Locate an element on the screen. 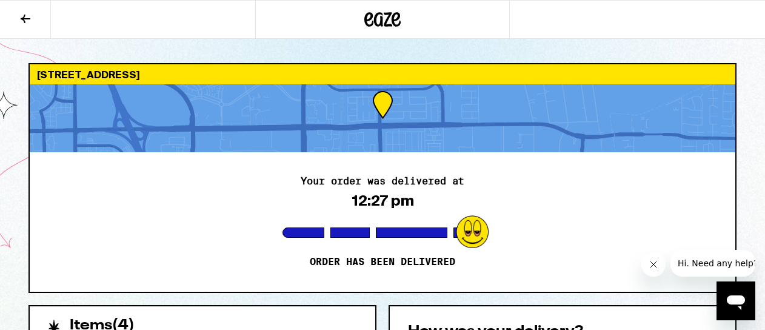 The image size is (765, 330). span: Hi. Need any help? is located at coordinates (47, 13).